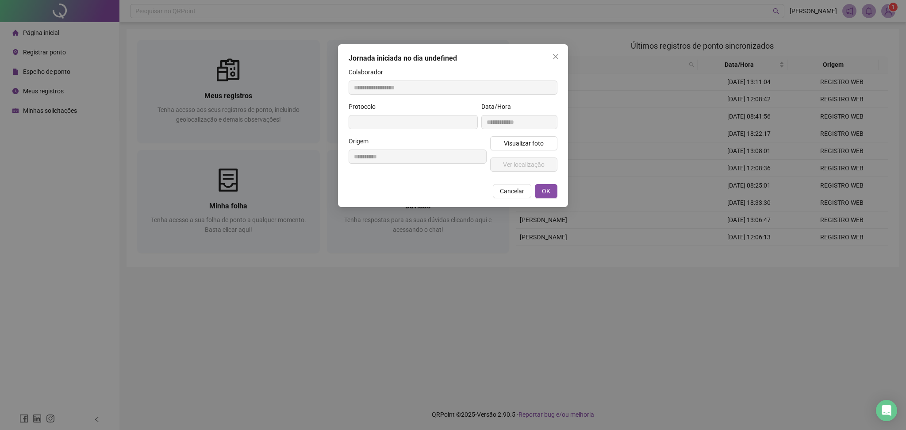  What do you see at coordinates (512, 191) in the screenshot?
I see `button: Cancelar` at bounding box center [512, 191].